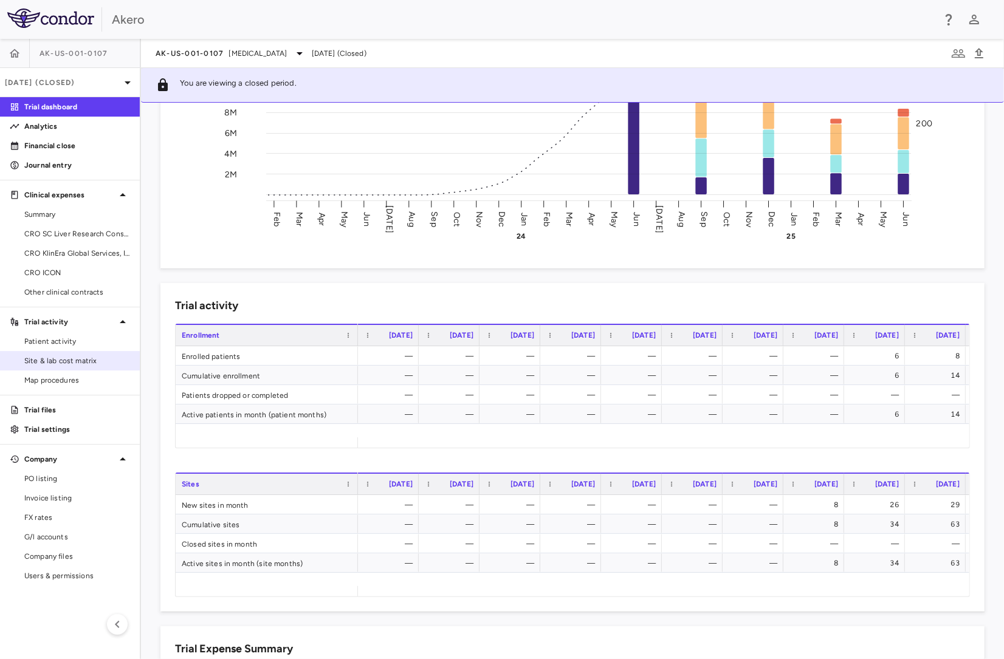 The image size is (1004, 659). I want to click on p: Trial settings, so click(77, 429).